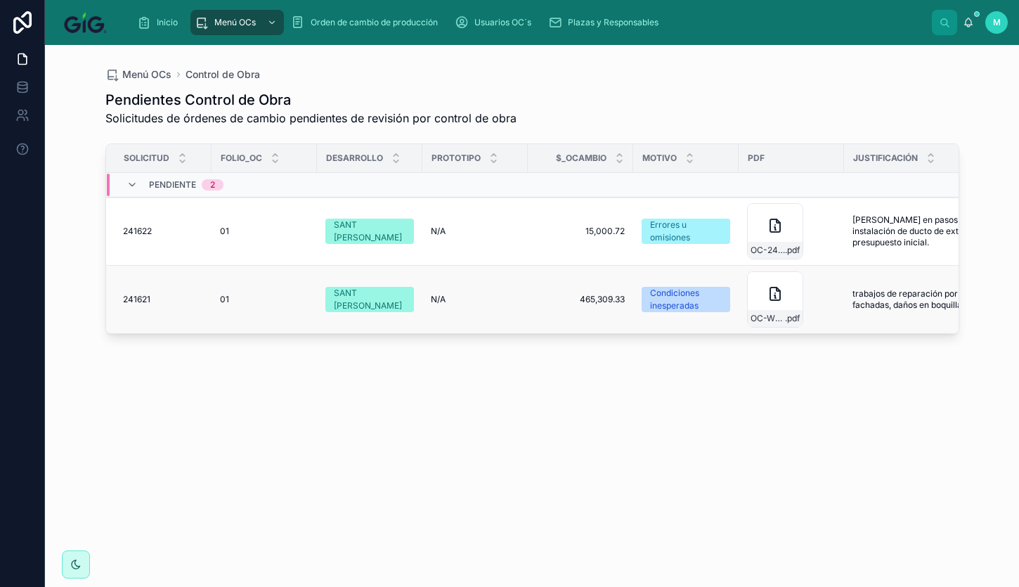 This screenshot has width=1019, height=587. I want to click on span: Control de Obra, so click(223, 75).